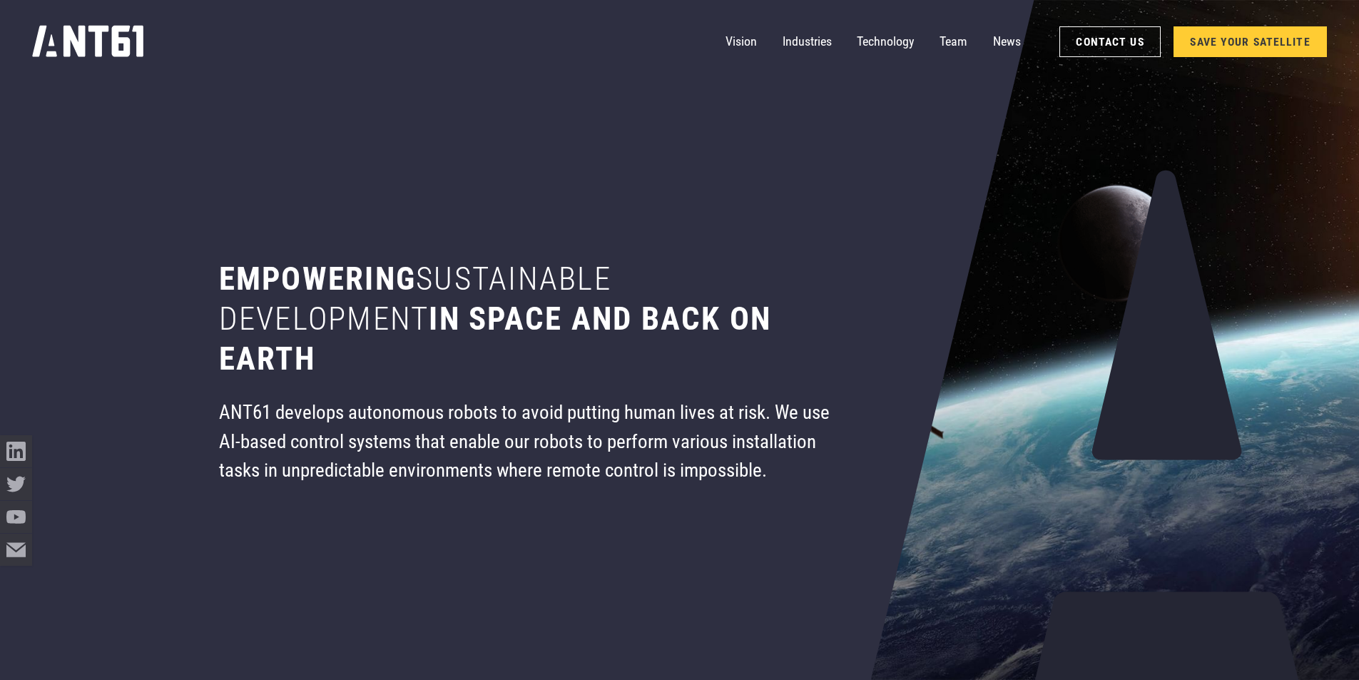 This screenshot has height=680, width=1359. What do you see at coordinates (953, 41) in the screenshot?
I see `a: Team` at bounding box center [953, 41].